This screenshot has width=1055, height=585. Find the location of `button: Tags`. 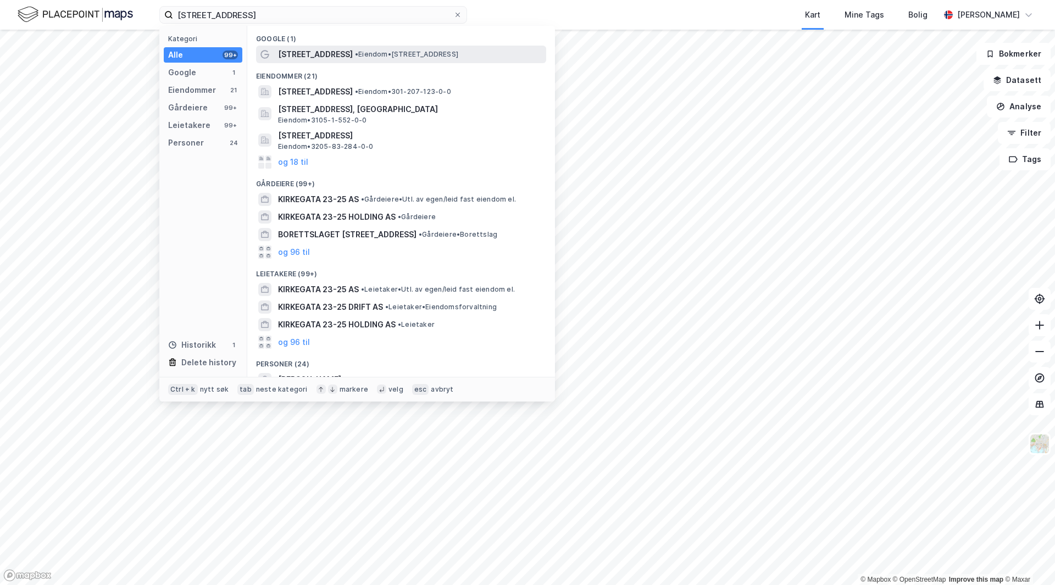

button: Tags is located at coordinates (1024, 159).